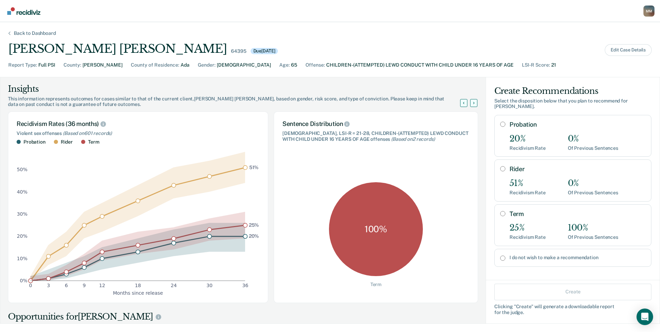 This screenshot has width=660, height=332. What do you see at coordinates (22, 169) in the screenshot?
I see `text: 50%` at bounding box center [22, 169].